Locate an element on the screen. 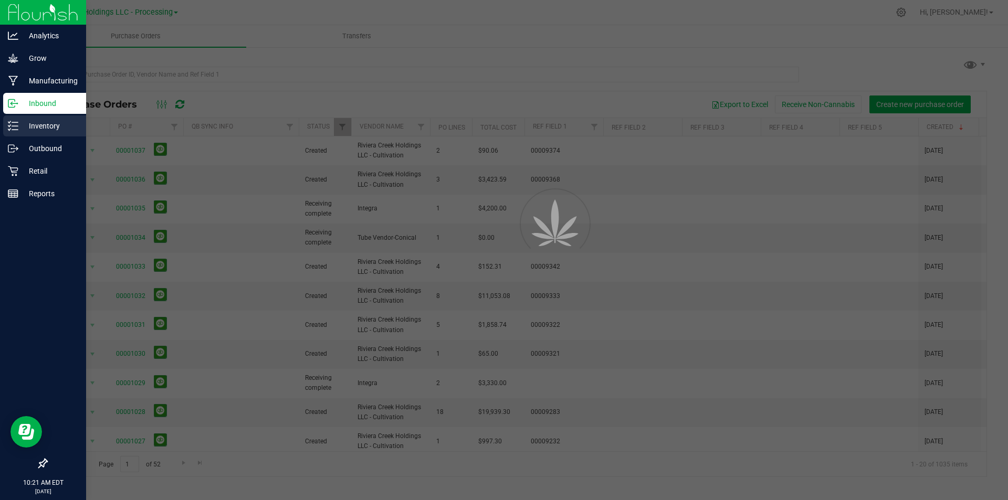  inline-svg: Reports is located at coordinates (13, 194).